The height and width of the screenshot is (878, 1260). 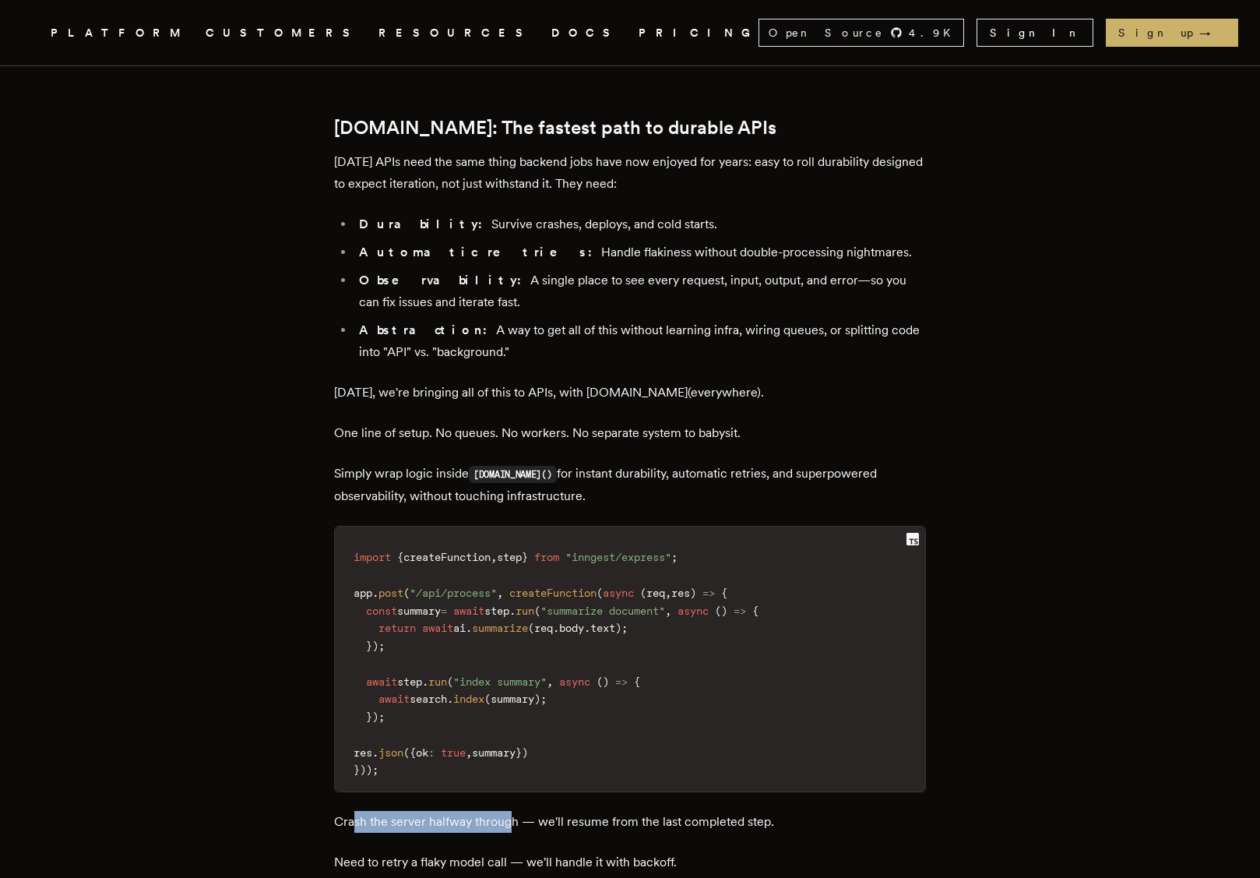 What do you see at coordinates (1035, 33) in the screenshot?
I see `a: Sign In` at bounding box center [1035, 33].